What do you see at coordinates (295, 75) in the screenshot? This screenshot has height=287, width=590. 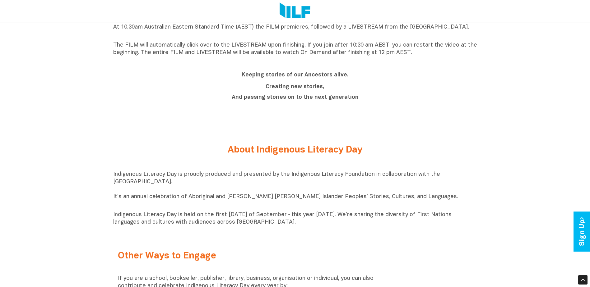 I see `b: Keeping stories of our Ancestors alive,` at bounding box center [295, 75].